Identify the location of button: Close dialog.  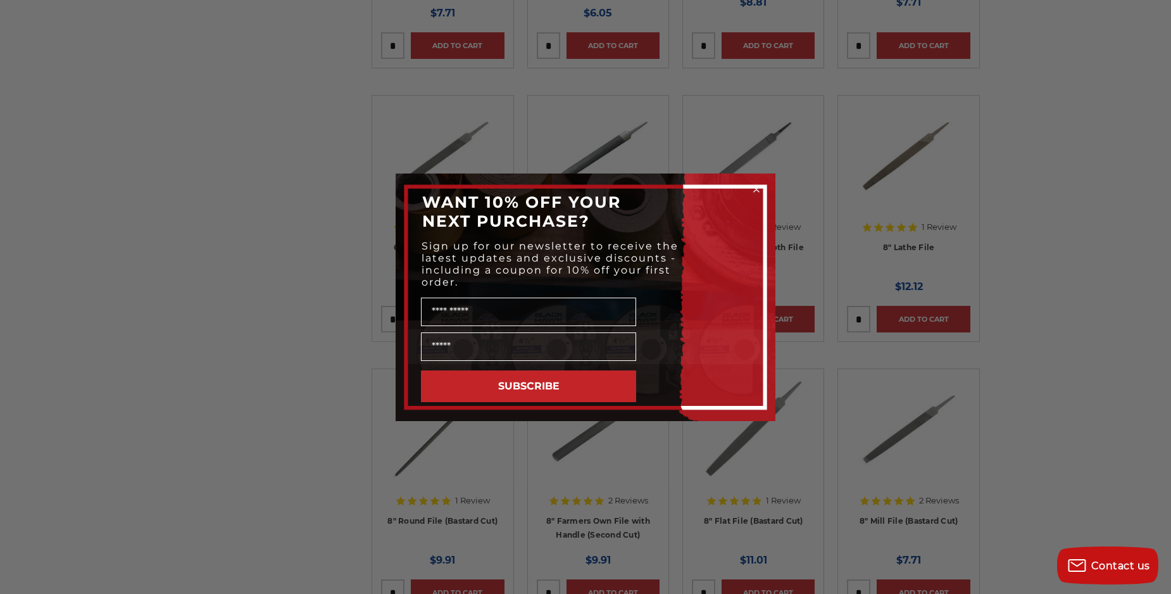
(756, 189).